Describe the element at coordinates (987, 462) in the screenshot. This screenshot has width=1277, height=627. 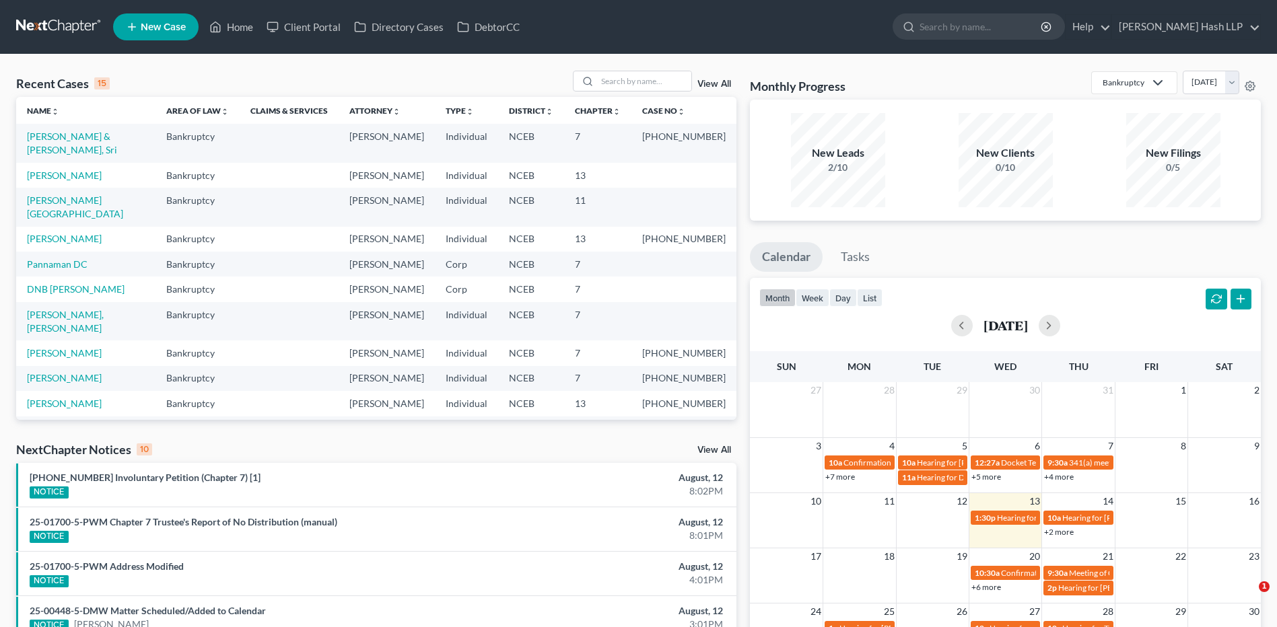
I see `span: 12:27a` at that location.